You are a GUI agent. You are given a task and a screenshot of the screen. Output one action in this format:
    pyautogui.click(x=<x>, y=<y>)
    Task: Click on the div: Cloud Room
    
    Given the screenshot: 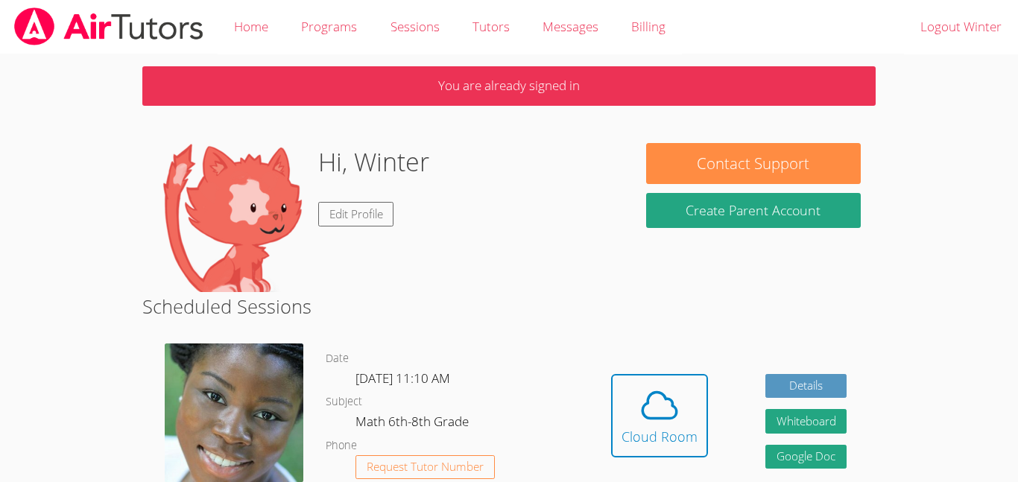 What is the action you would take?
    pyautogui.click(x=660, y=437)
    